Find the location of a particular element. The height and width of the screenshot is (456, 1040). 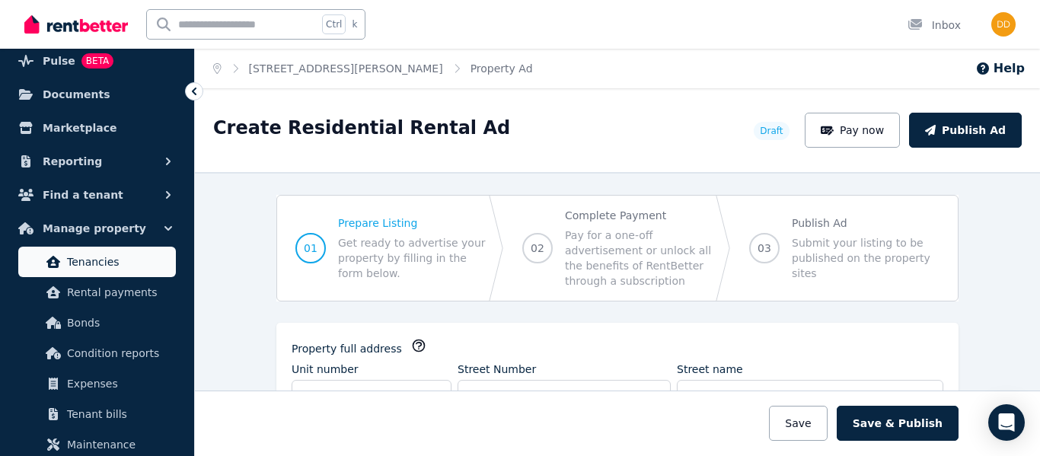

span: Publish Ad is located at coordinates (866, 223).